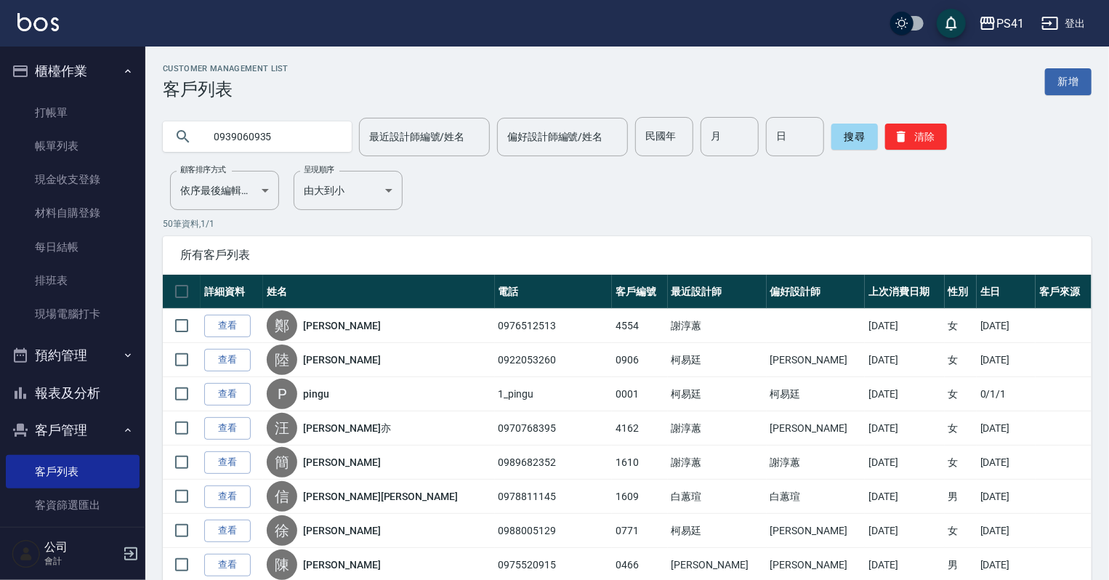  Describe the element at coordinates (639, 496) in the screenshot. I see `td: 1609` at that location.